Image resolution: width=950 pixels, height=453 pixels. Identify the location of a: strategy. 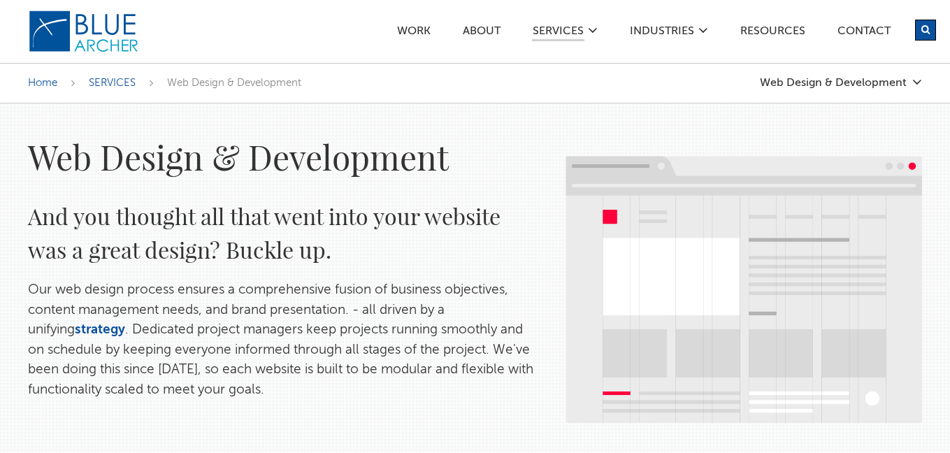
(100, 329).